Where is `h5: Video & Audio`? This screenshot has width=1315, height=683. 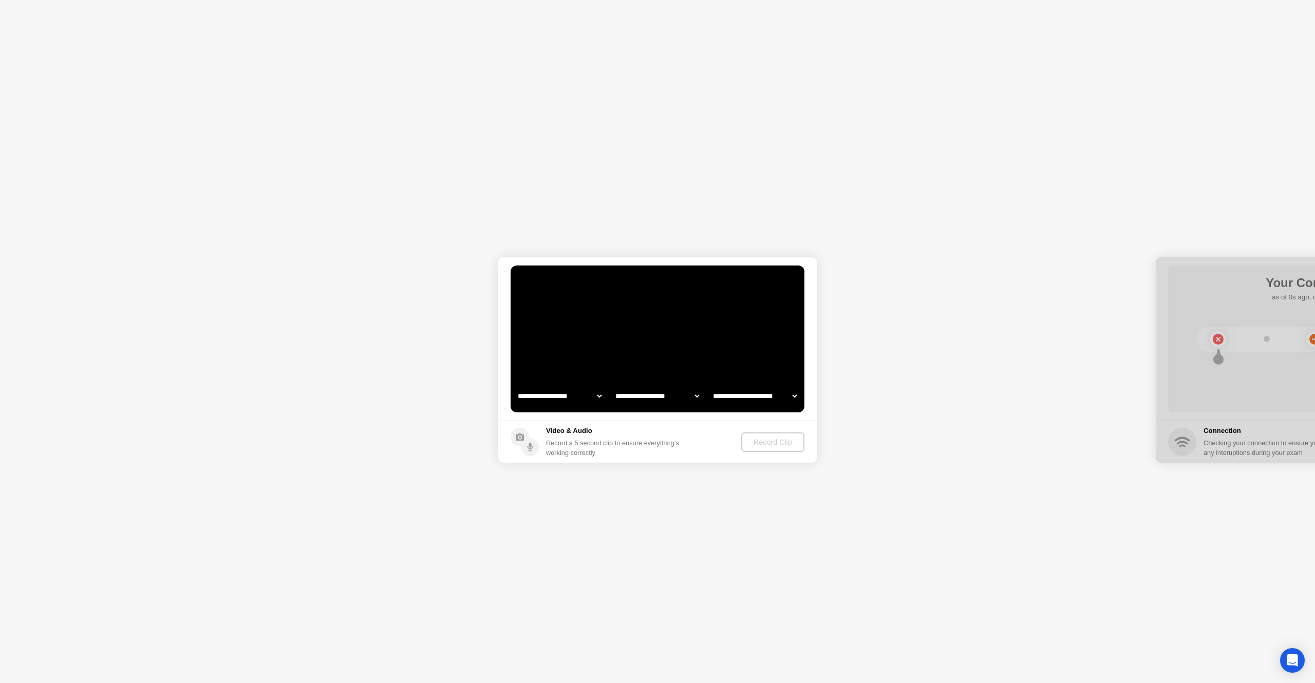
h5: Video & Audio is located at coordinates (614, 431).